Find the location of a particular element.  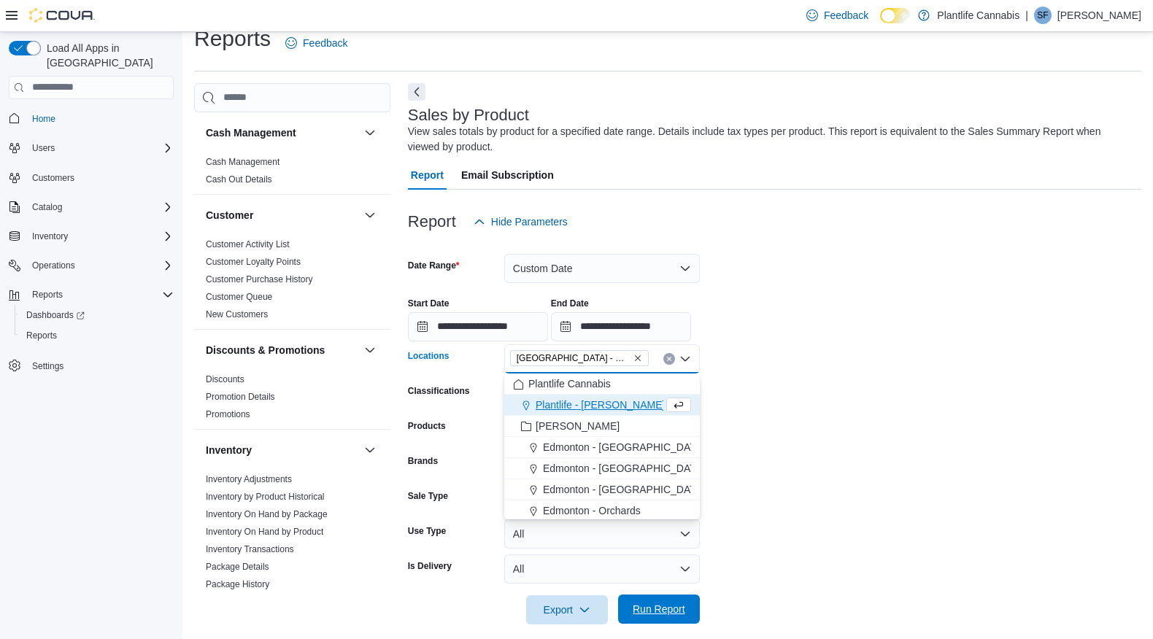

div: Sean Fisher is located at coordinates (1043, 15).